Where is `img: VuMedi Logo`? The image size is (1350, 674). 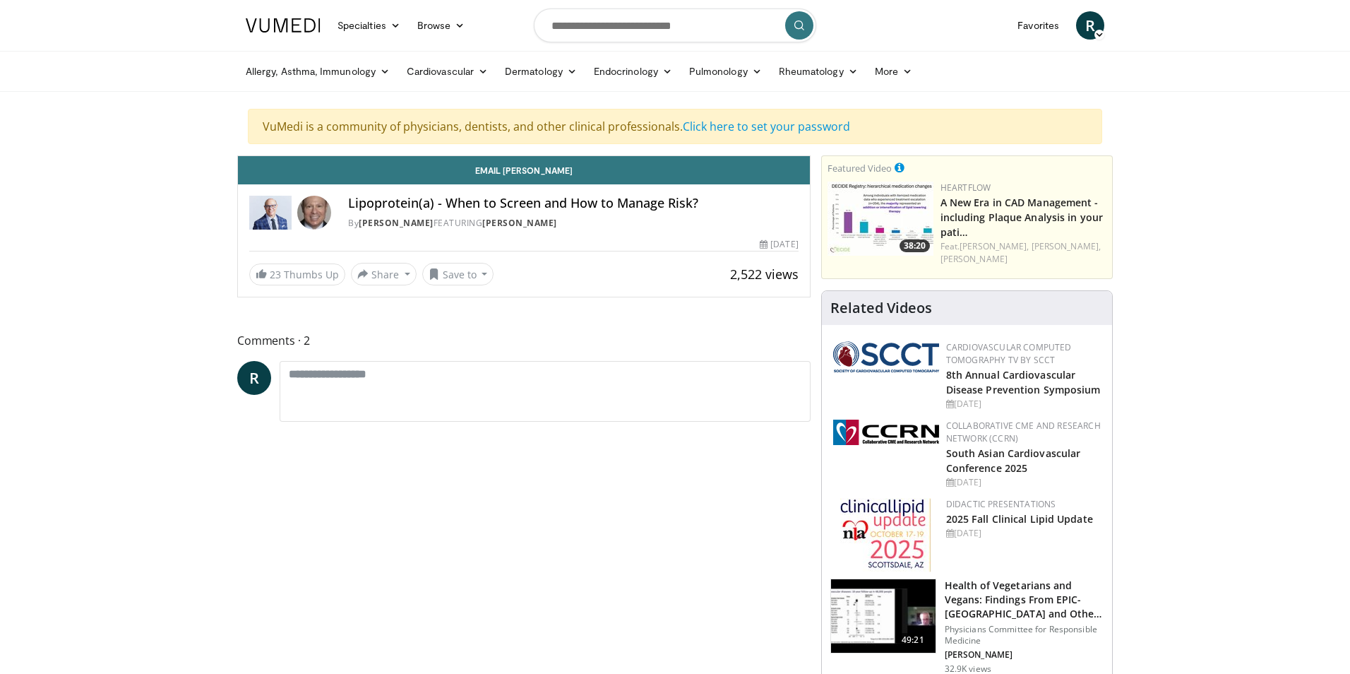
img: VuMedi Logo is located at coordinates (283, 25).